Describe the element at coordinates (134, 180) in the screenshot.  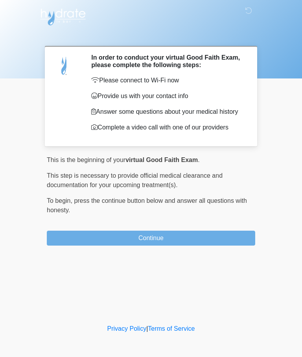
I see `span: This step is necessary to provide official medical clearance and documentation for your upcoming ...` at that location.